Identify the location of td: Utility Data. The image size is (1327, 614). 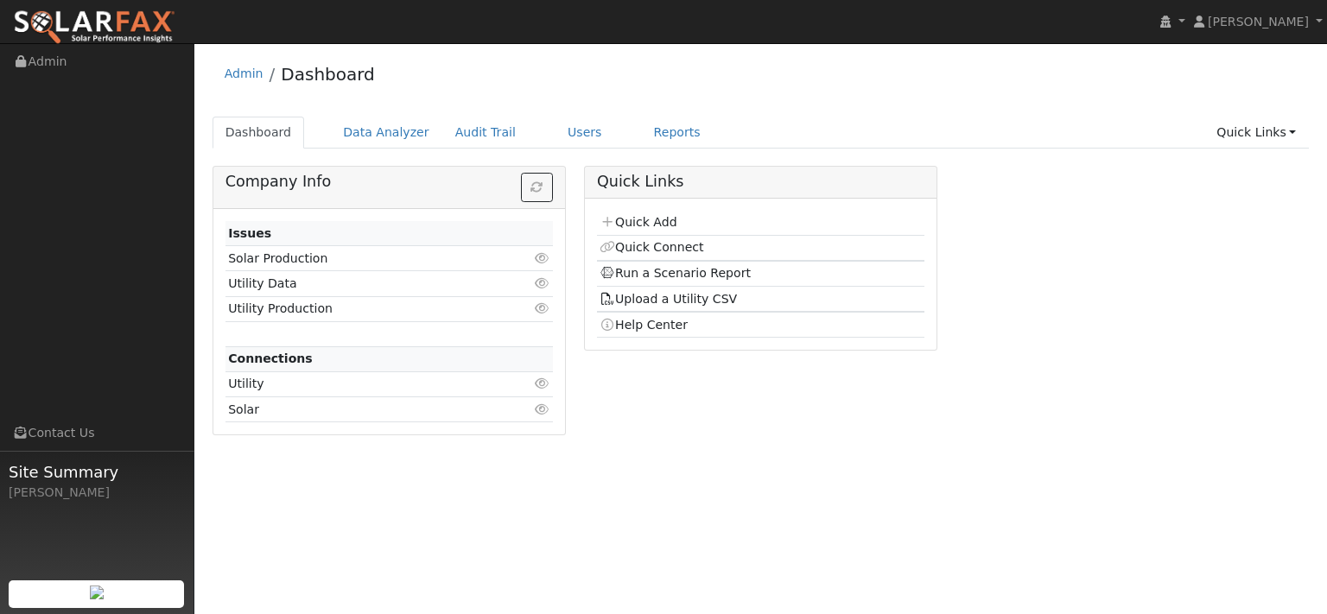
(363, 283).